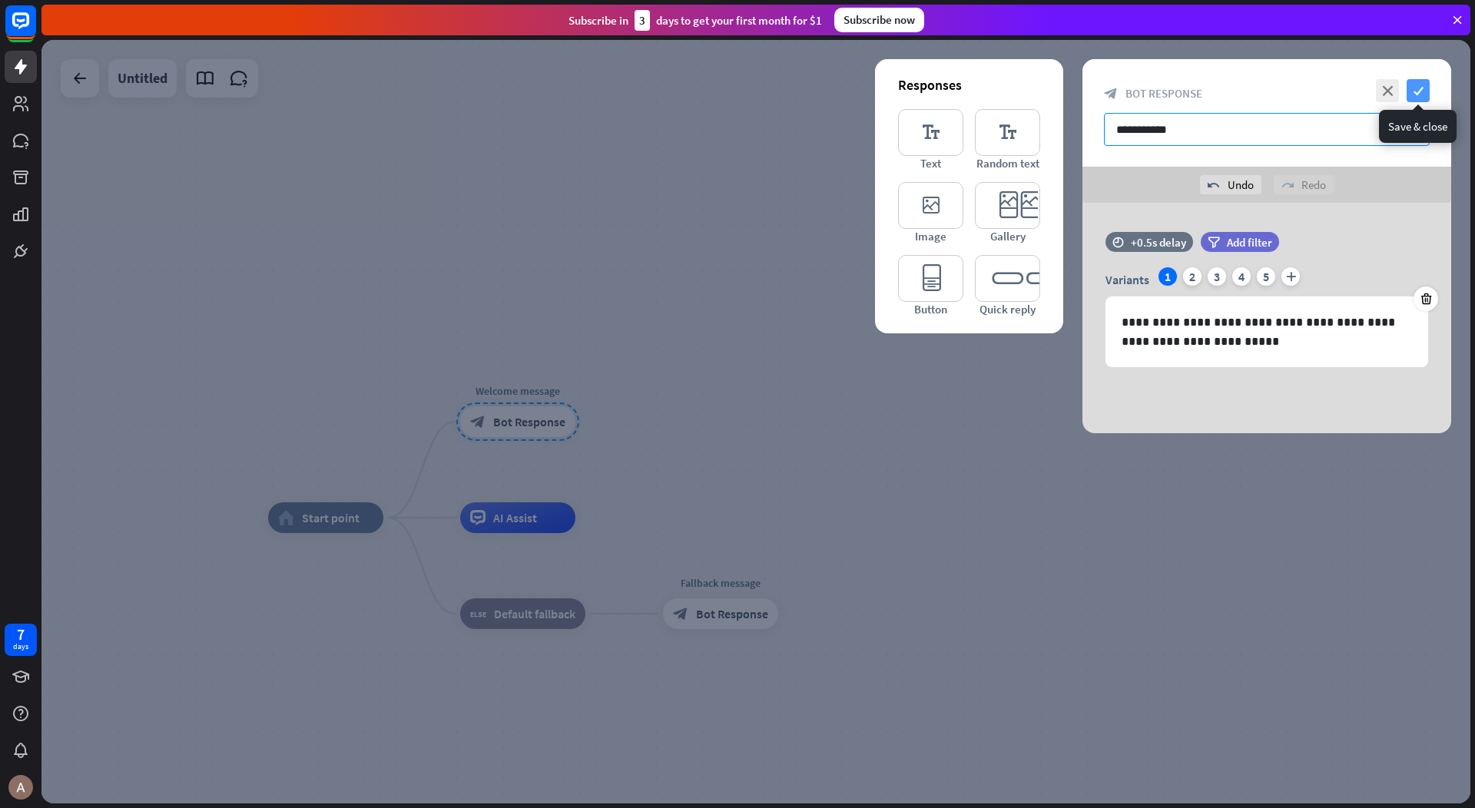  I want to click on div: days, so click(21, 647).